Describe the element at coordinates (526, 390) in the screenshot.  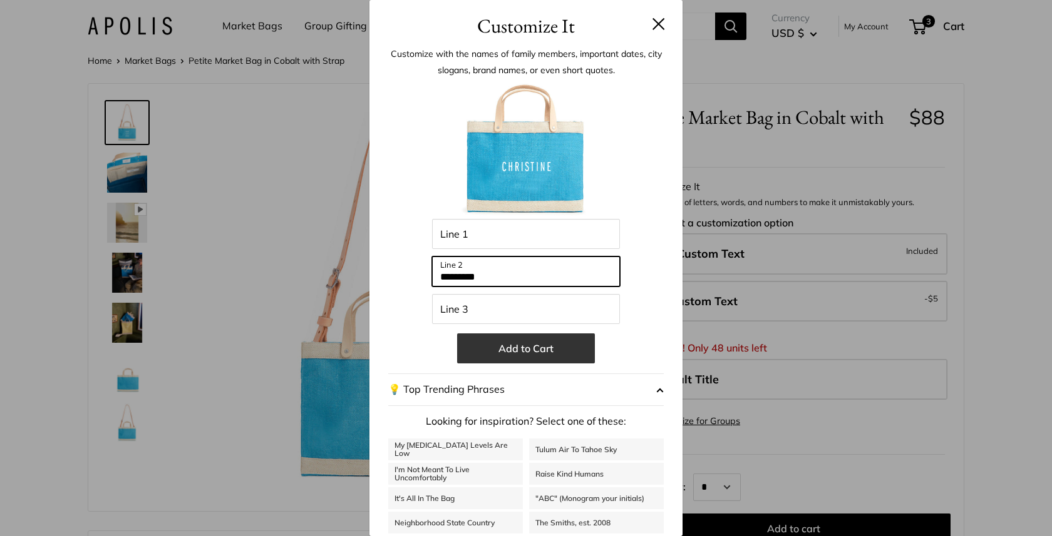
I see `button: 💡 Top Trending Phrases` at that location.